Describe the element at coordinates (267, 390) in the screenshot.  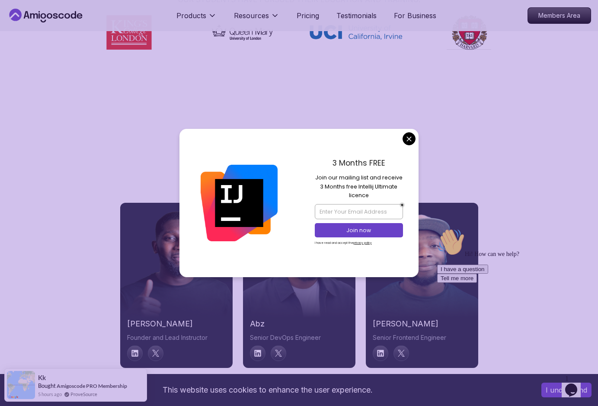
I see `div: This website uses cookies to enhance the user experience.` at that location.